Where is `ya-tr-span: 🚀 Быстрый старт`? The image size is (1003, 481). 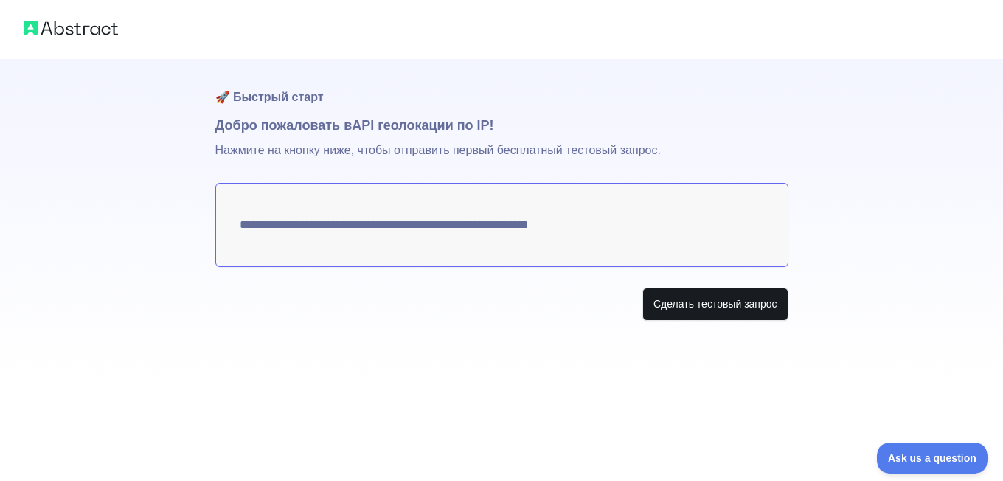 ya-tr-span: 🚀 Быстрый старт is located at coordinates (269, 97).